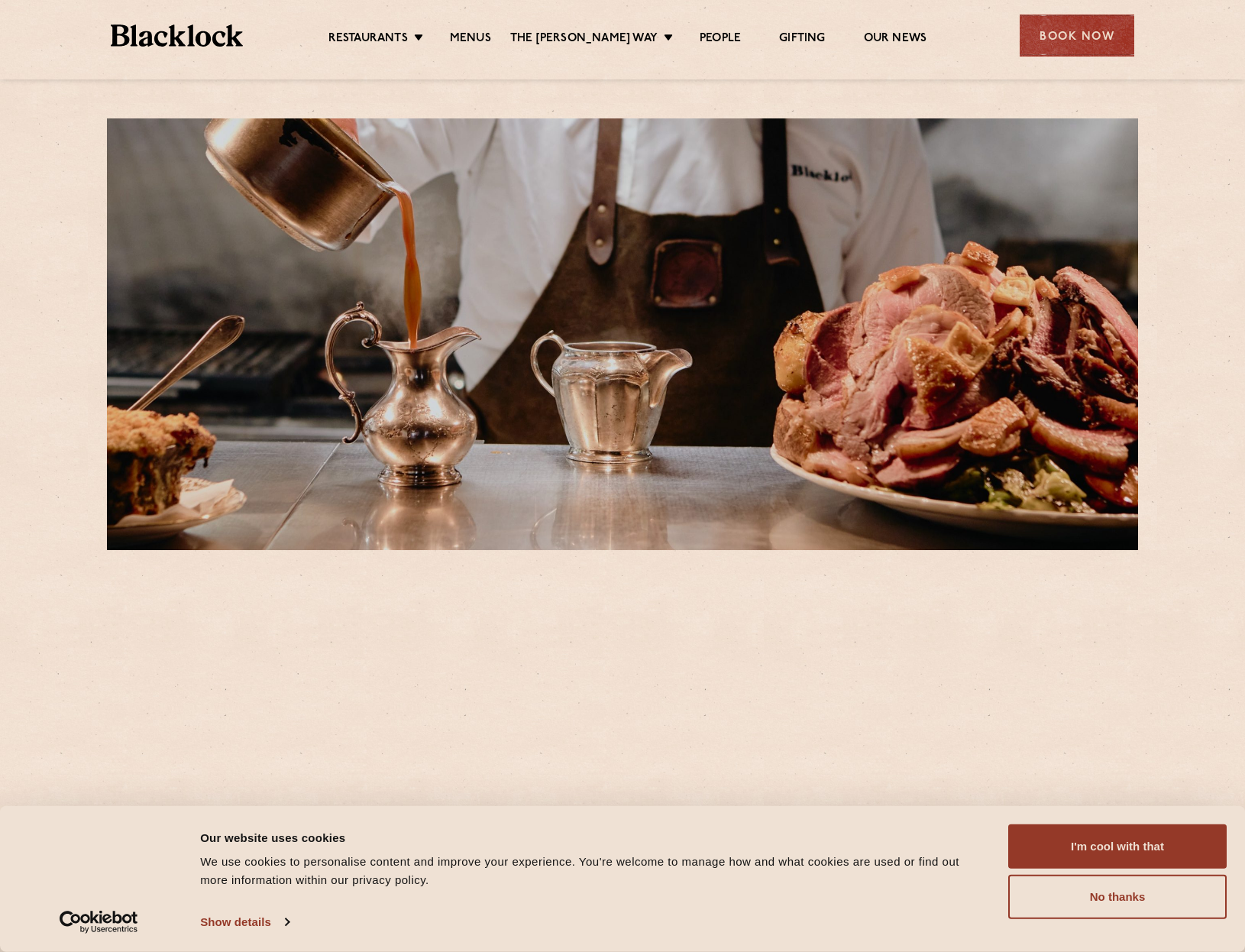  Describe the element at coordinates (802, 40) in the screenshot. I see `a: Gifting` at that location.